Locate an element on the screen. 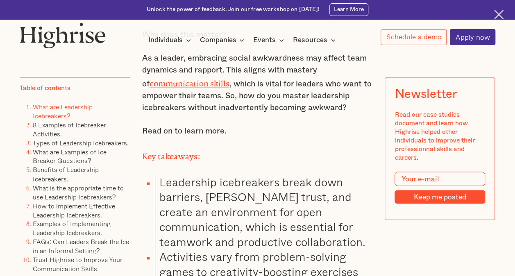  a: Benefits of Leadership Icebreakers. is located at coordinates (66, 174).